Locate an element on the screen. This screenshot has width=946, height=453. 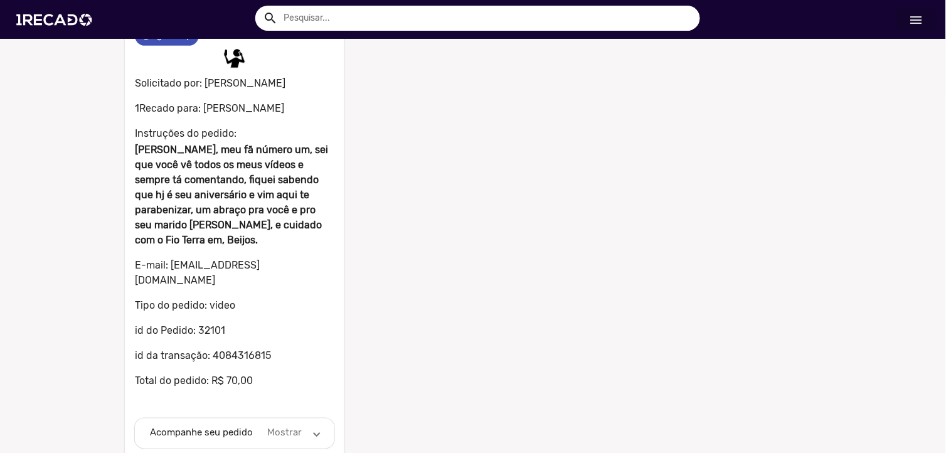
button: Example home icon is located at coordinates (269, 17).